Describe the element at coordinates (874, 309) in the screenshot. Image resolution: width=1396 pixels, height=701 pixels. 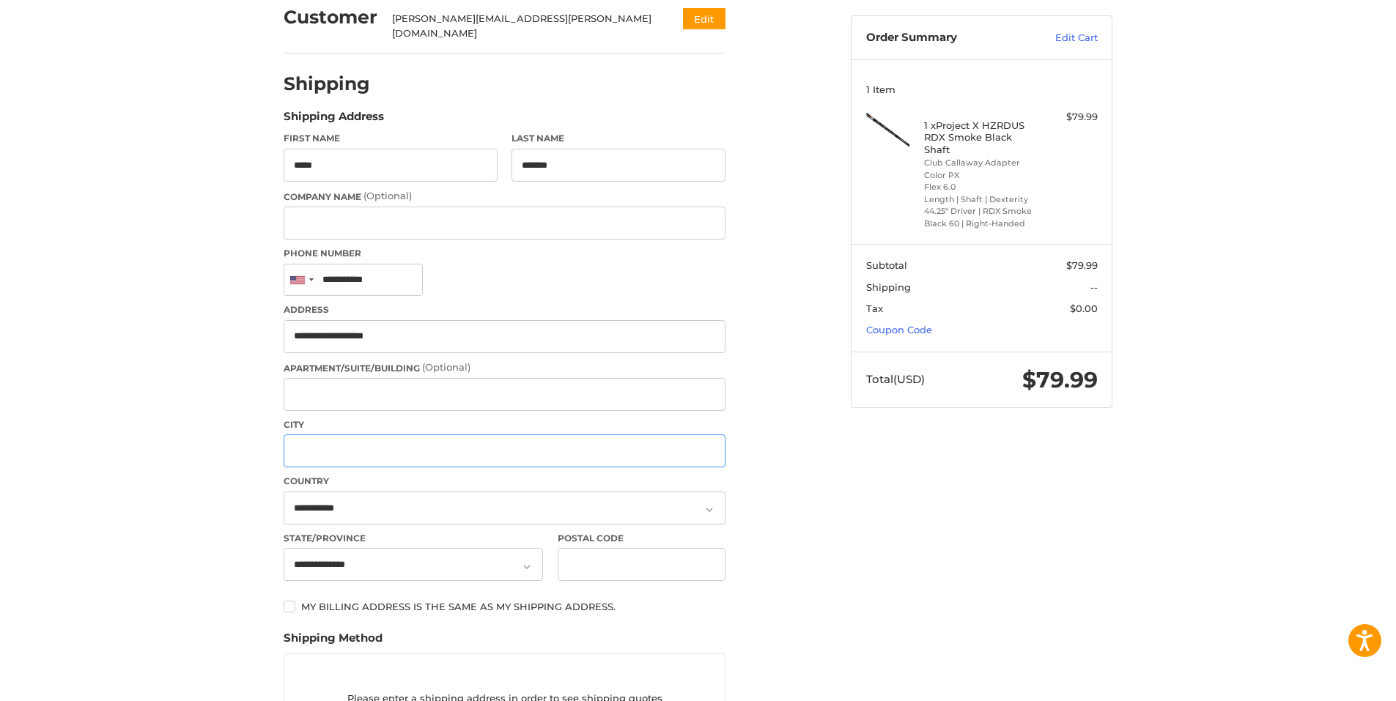
I see `span: Tax` at that location.